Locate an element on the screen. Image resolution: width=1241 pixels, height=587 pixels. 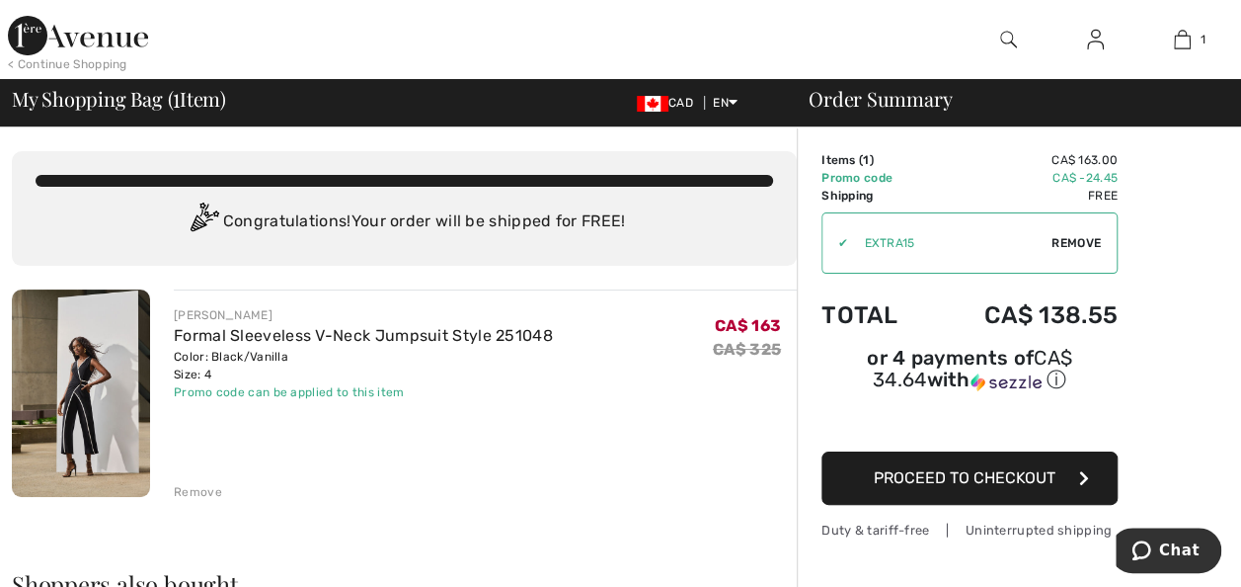
td: Free is located at coordinates (1023, 196).